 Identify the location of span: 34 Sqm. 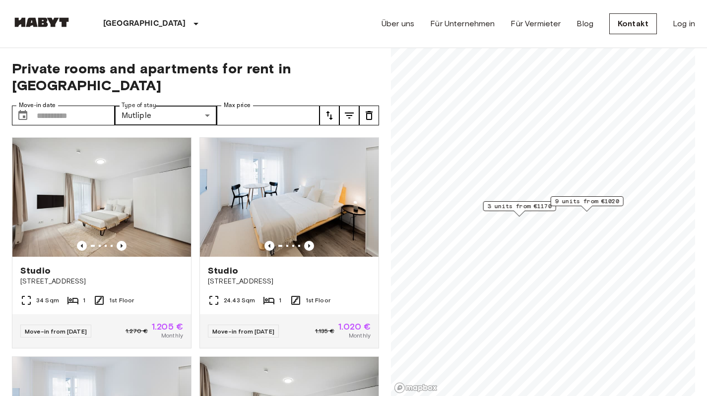
(48, 301).